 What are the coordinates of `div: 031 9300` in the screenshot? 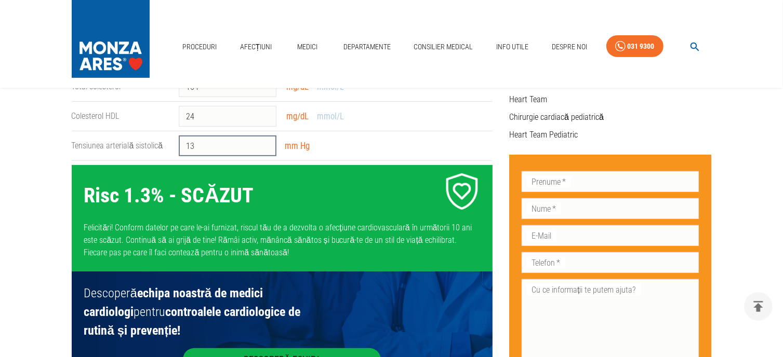 It's located at (641, 46).